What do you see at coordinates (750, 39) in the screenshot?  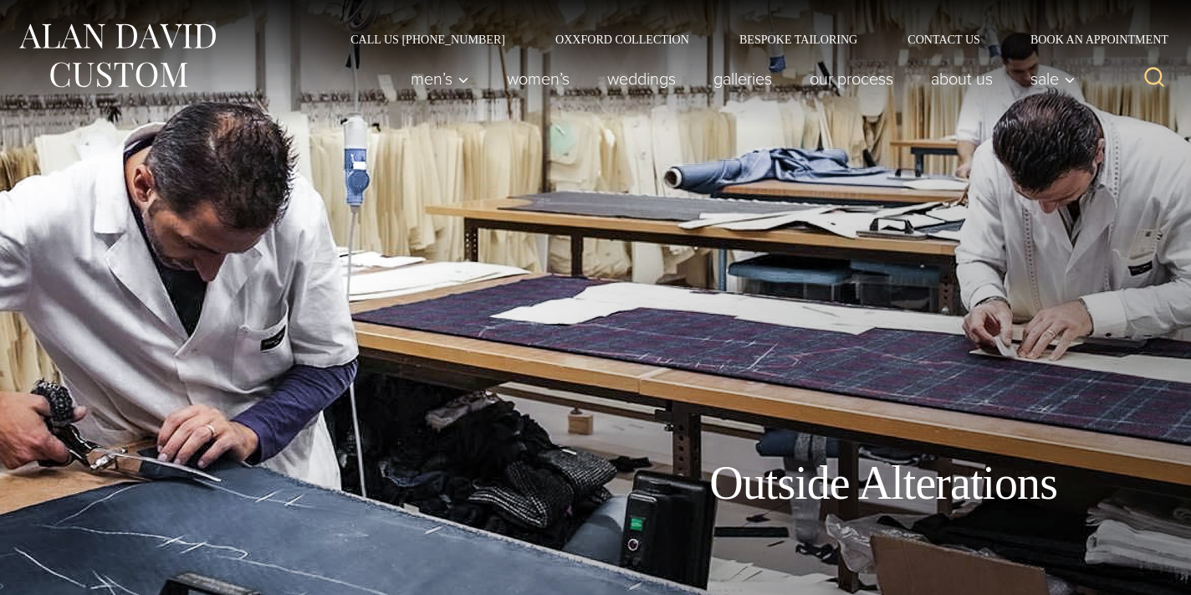 I see `nav: Secondary Navigation` at bounding box center [750, 39].